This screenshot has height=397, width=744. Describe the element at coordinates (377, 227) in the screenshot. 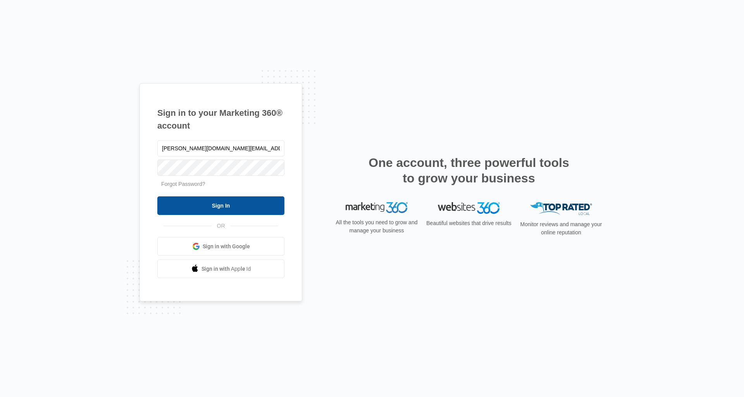

I see `p: All the tools you need to grow and manage your business` at that location.